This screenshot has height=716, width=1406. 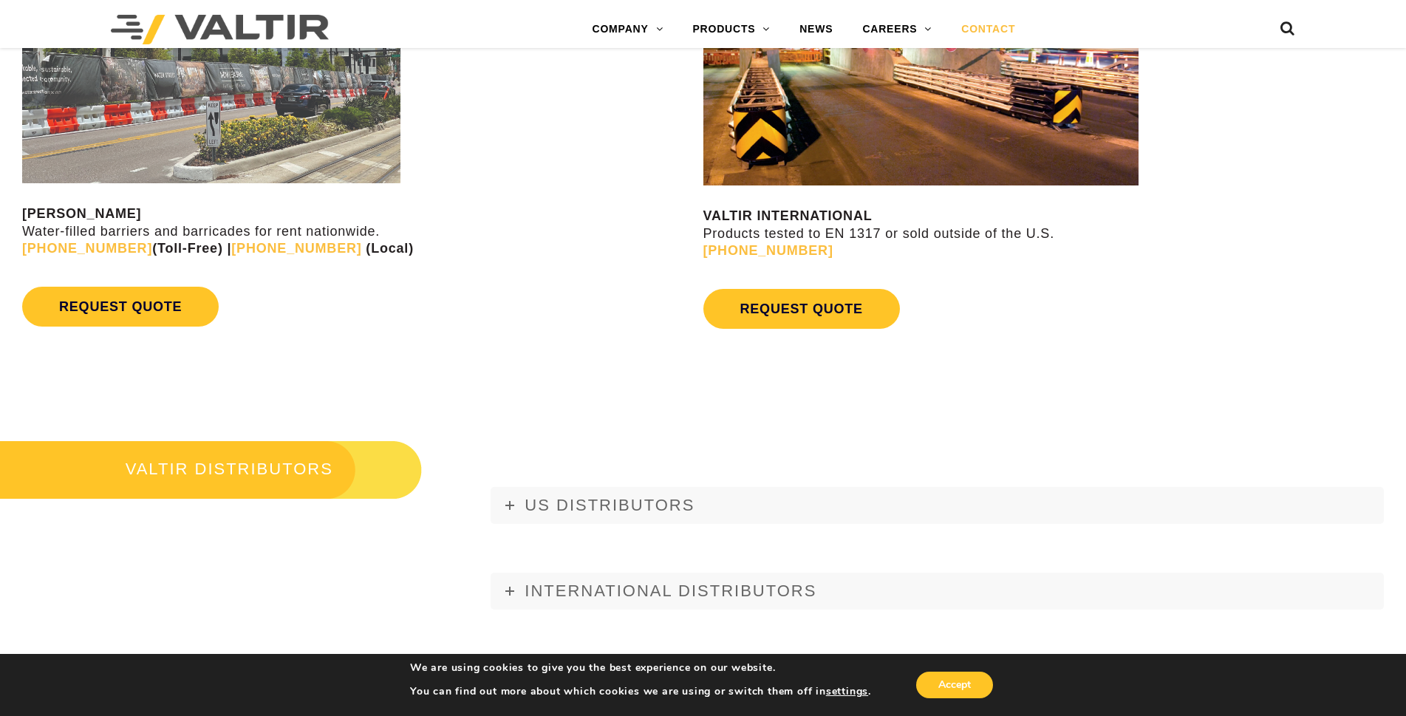 I want to click on img: Valtir, so click(x=219, y=30).